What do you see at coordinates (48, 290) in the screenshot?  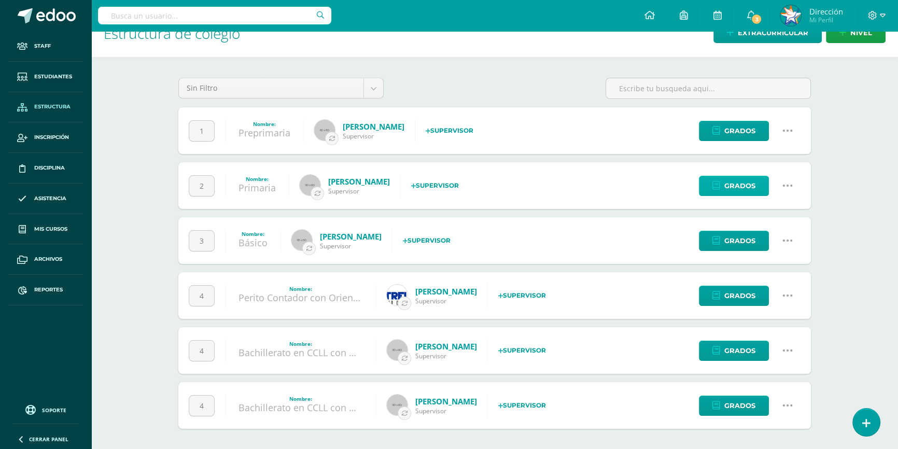 I see `span: Reportes` at bounding box center [48, 290].